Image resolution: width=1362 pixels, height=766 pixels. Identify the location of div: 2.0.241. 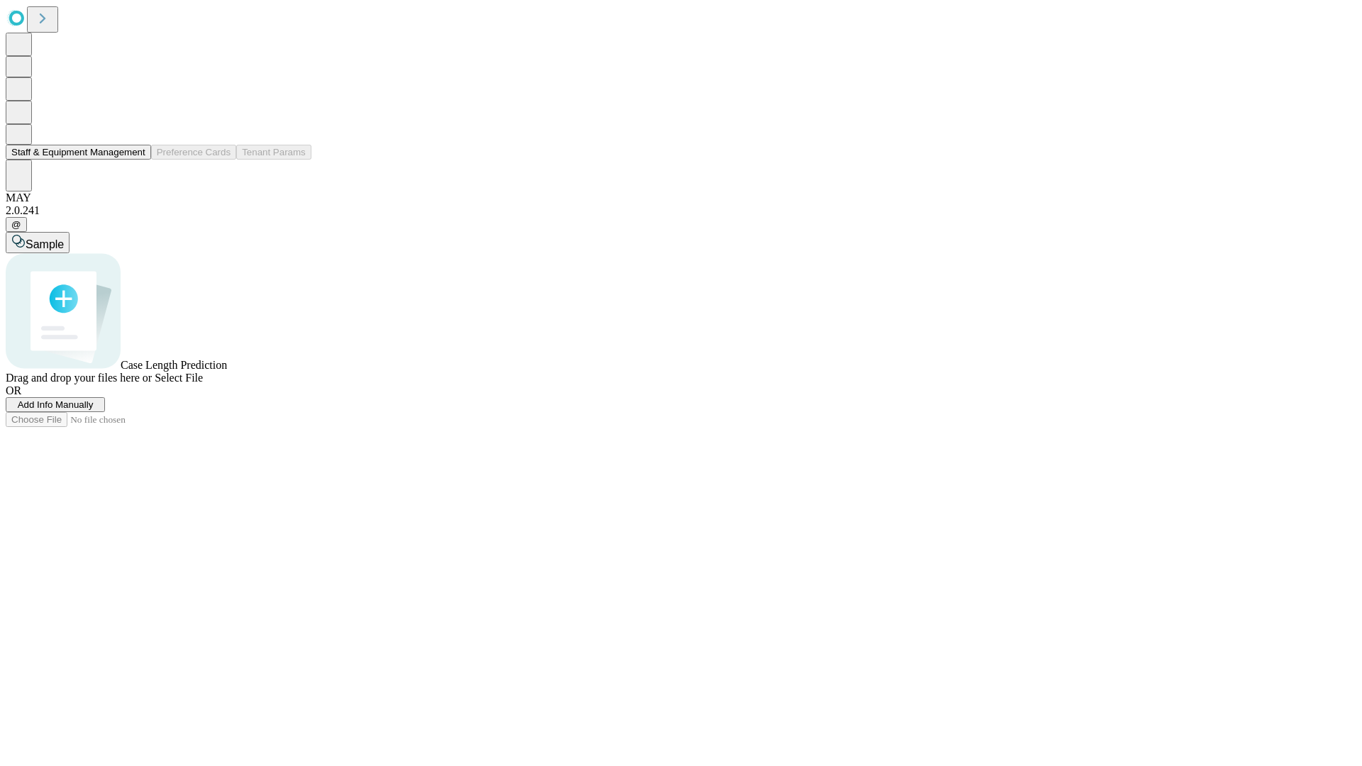
(681, 211).